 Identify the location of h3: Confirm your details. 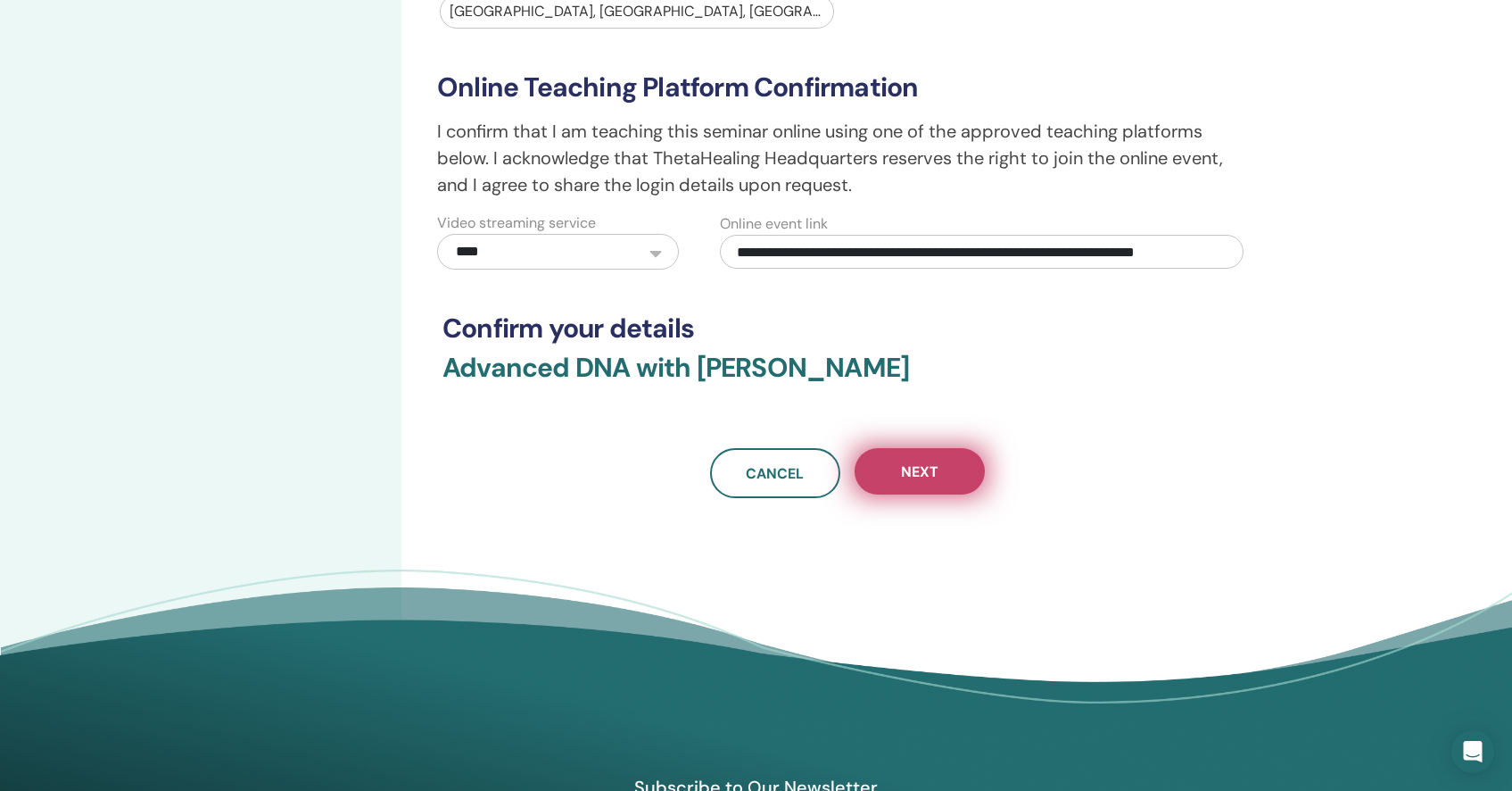
(848, 329).